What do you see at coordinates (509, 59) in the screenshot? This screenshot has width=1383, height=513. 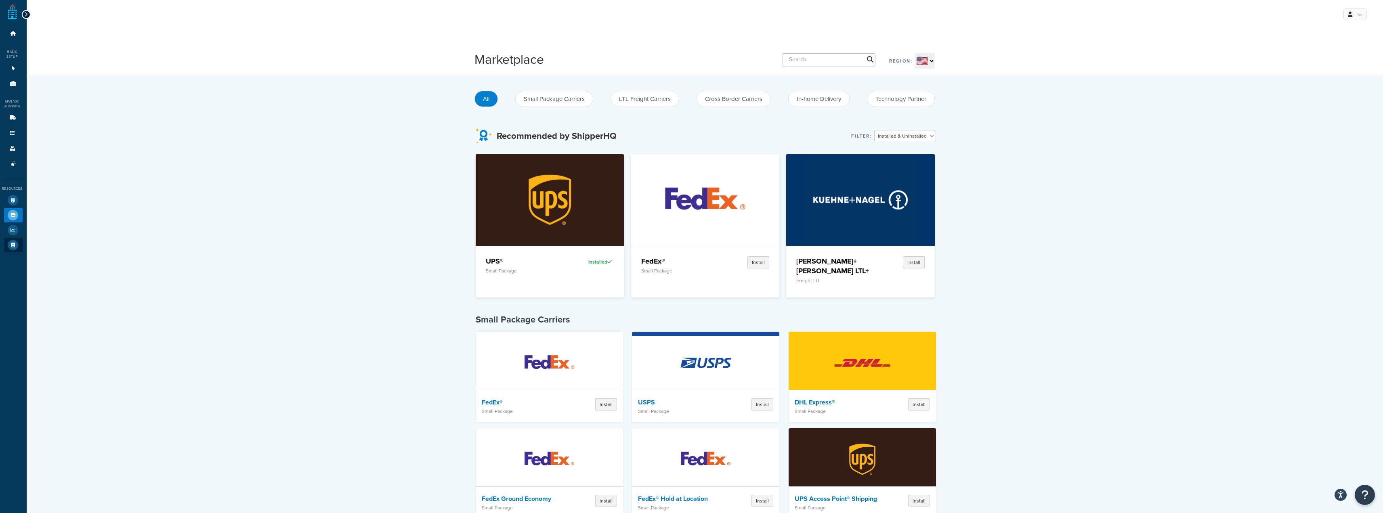 I see `h1: Marketplace` at bounding box center [509, 59].